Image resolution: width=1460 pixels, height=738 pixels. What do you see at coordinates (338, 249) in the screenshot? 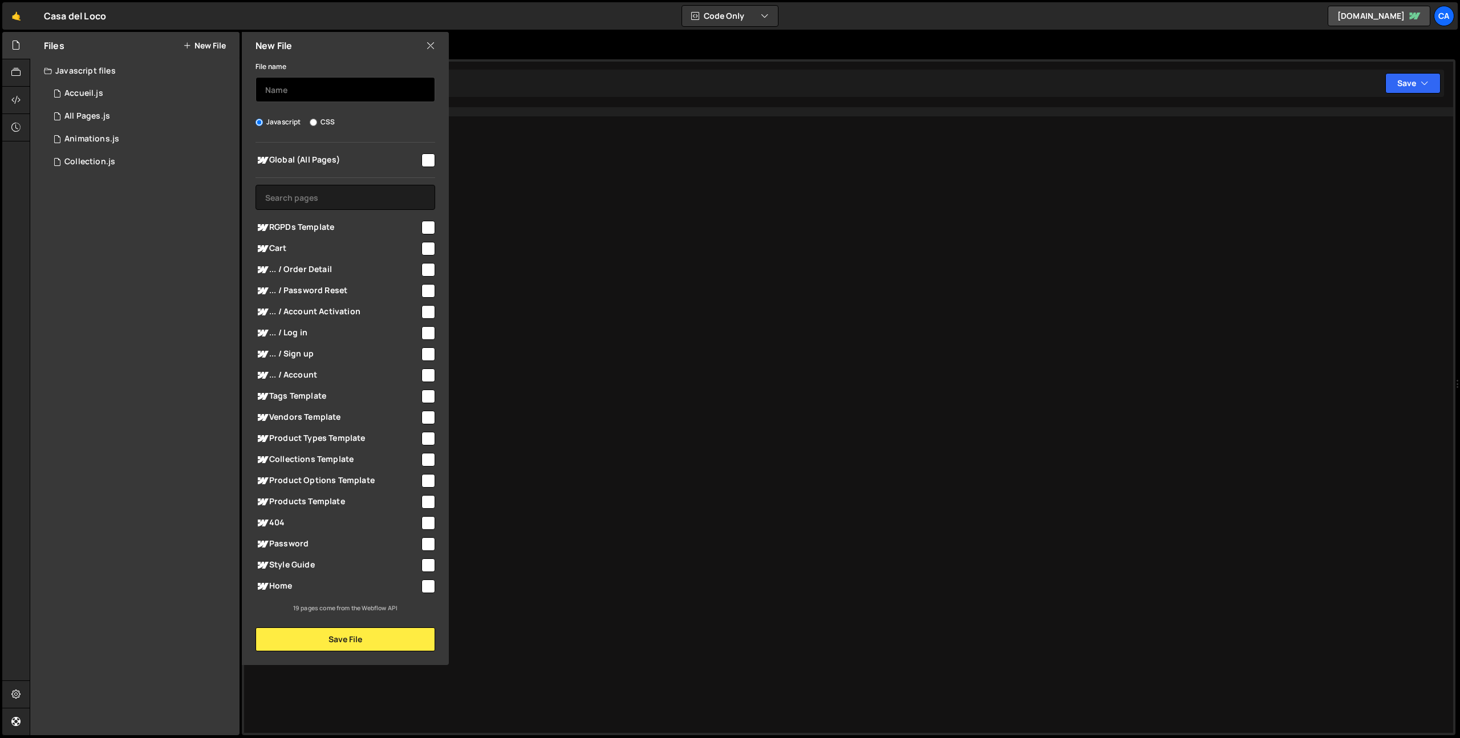
I see `span: Cart` at bounding box center [338, 249].